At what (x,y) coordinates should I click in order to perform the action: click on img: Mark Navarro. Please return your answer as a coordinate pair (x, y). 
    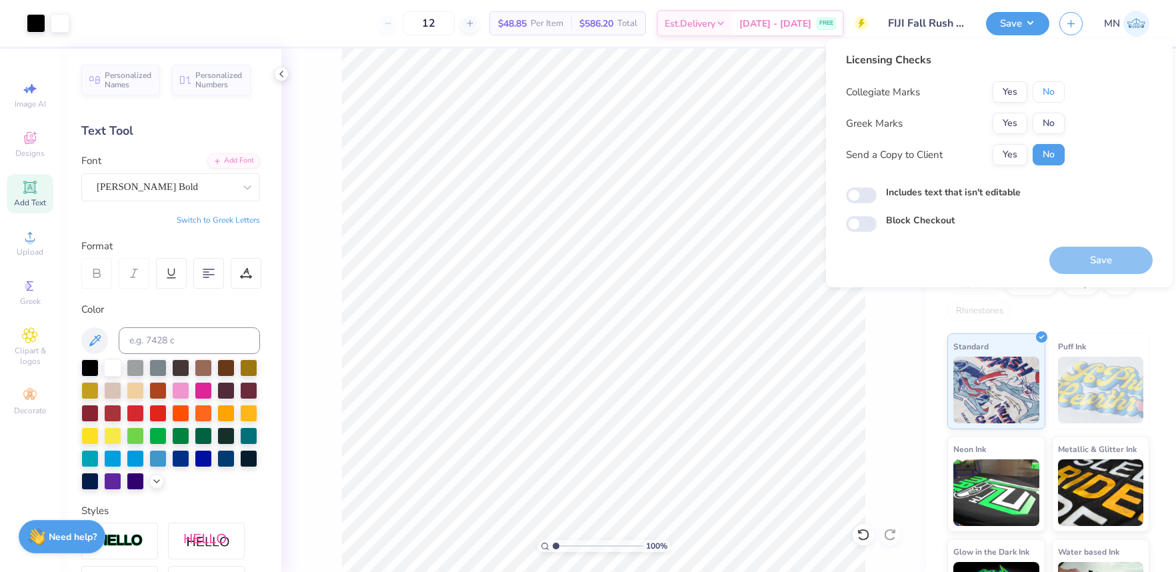
    Looking at the image, I should click on (1136, 23).